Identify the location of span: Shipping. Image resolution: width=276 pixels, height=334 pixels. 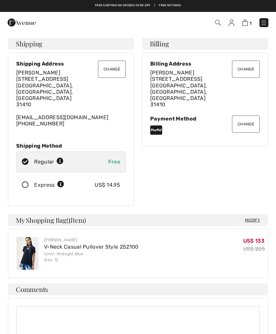
(29, 44).